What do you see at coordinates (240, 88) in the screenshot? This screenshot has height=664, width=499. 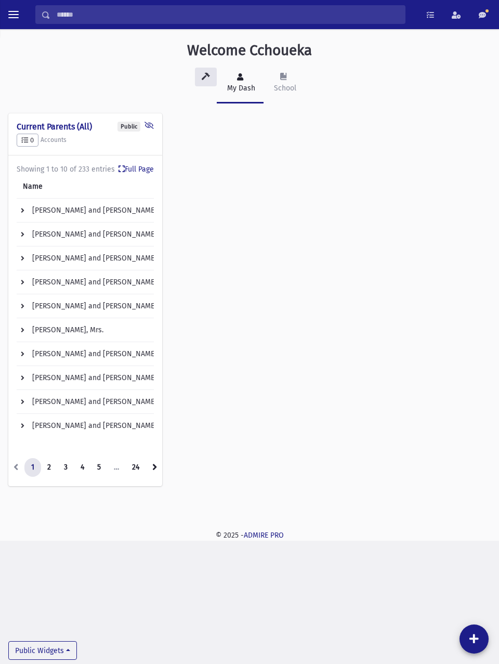 I see `div: My Dash` at bounding box center [240, 88].